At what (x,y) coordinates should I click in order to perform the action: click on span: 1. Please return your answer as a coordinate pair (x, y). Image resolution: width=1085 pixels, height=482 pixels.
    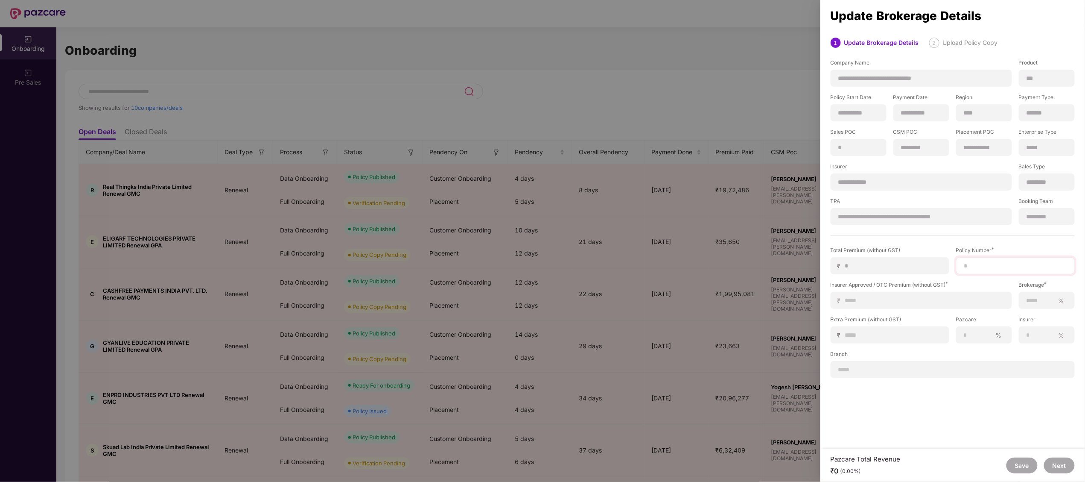
    Looking at the image, I should click on (836, 43).